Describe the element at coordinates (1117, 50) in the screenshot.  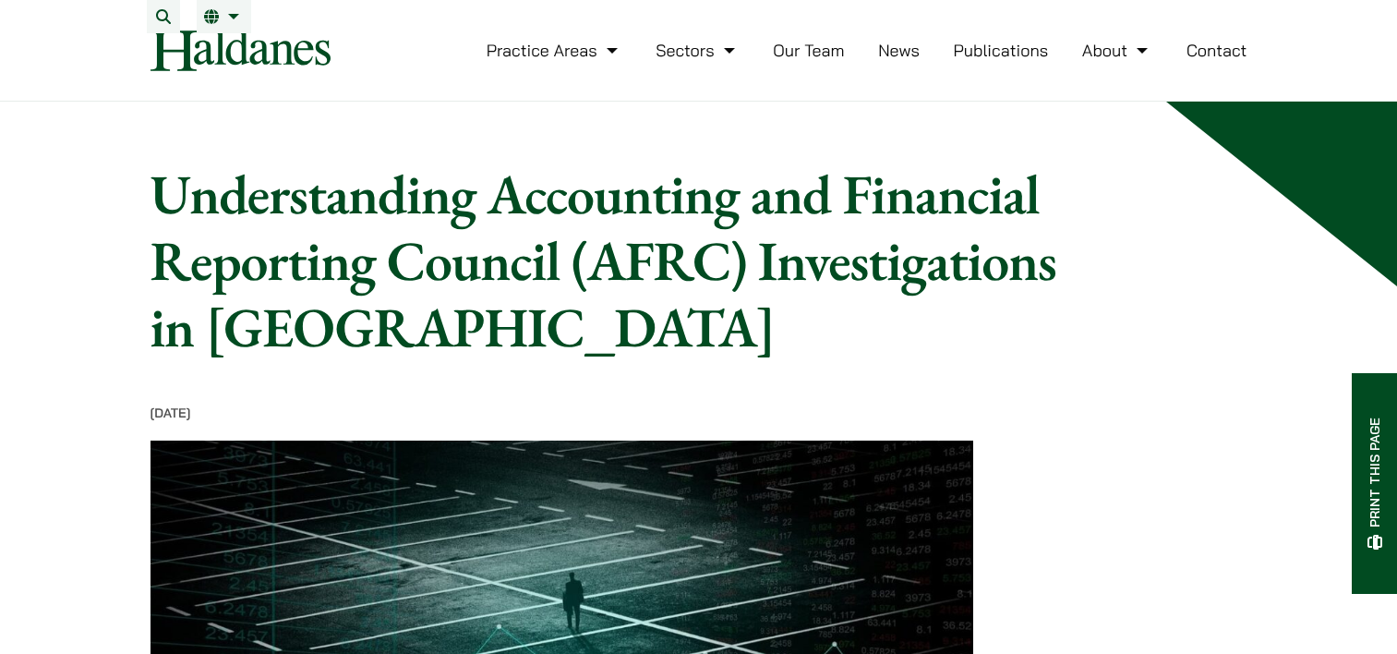
I see `a: About` at that location.